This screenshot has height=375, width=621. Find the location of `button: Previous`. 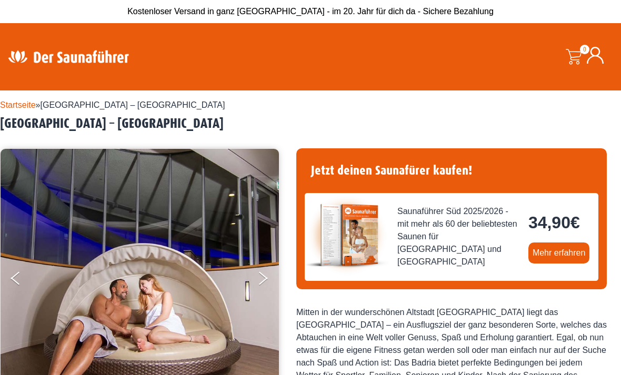

button: Previous is located at coordinates (24, 280).